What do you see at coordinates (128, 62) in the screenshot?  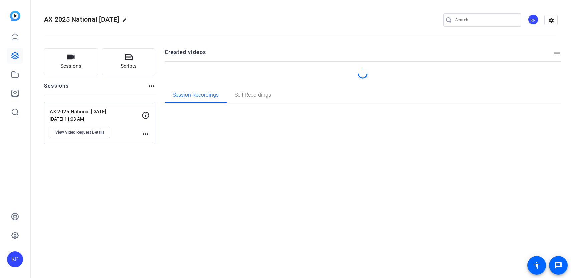 I see `button: Scripts` at bounding box center [128, 62].